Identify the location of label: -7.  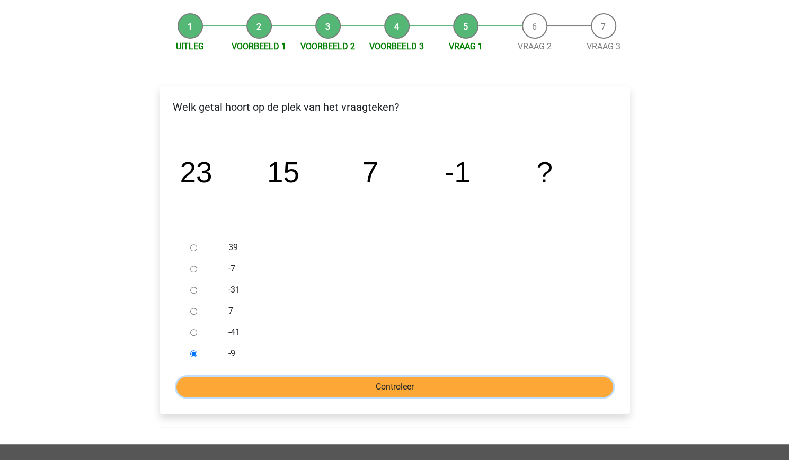
(412, 269).